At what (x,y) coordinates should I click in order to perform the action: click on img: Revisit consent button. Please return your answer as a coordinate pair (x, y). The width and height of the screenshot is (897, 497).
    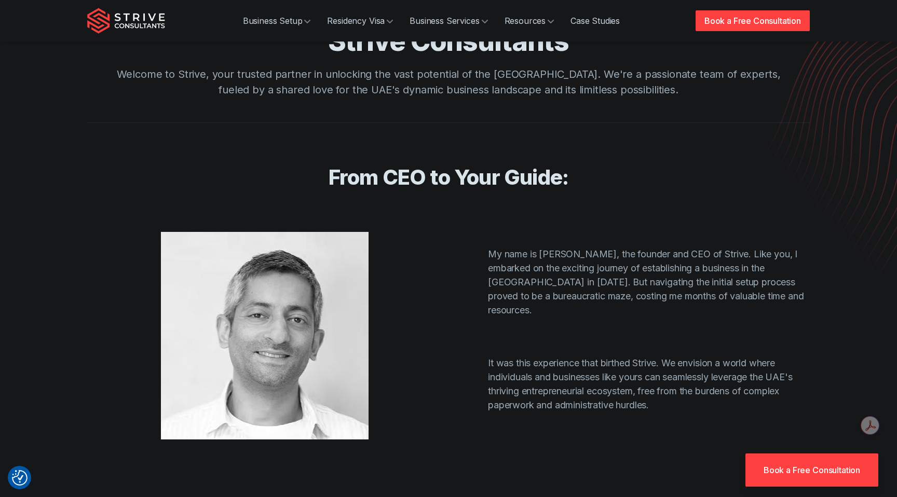
    Looking at the image, I should click on (20, 478).